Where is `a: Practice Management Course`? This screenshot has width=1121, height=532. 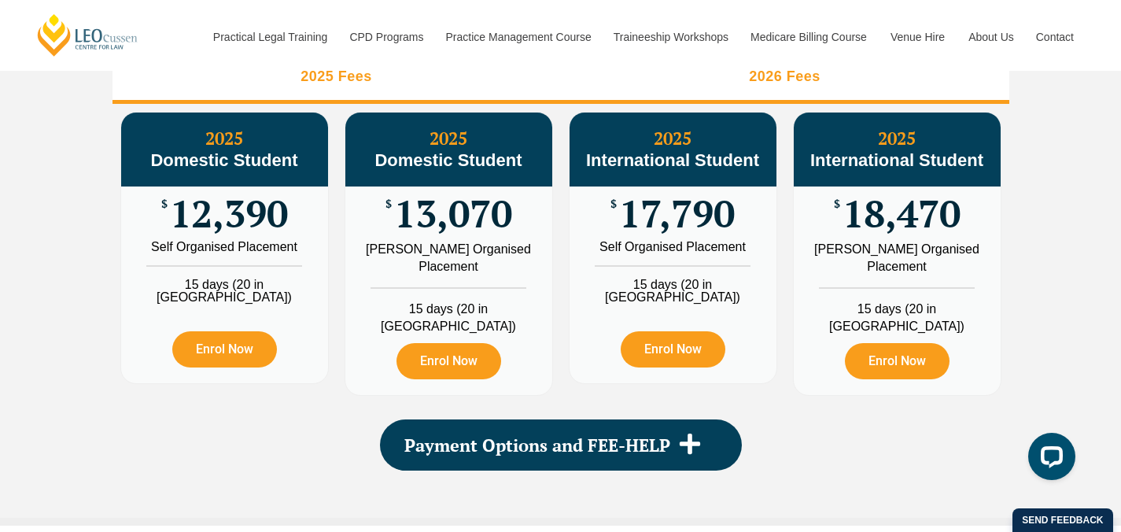
a: Practice Management Course is located at coordinates (518, 37).